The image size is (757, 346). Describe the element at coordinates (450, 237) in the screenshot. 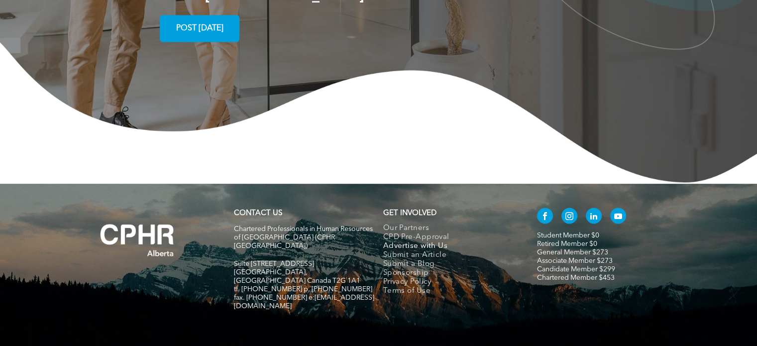

I see `a: CPD Pre-Approval` at that location.